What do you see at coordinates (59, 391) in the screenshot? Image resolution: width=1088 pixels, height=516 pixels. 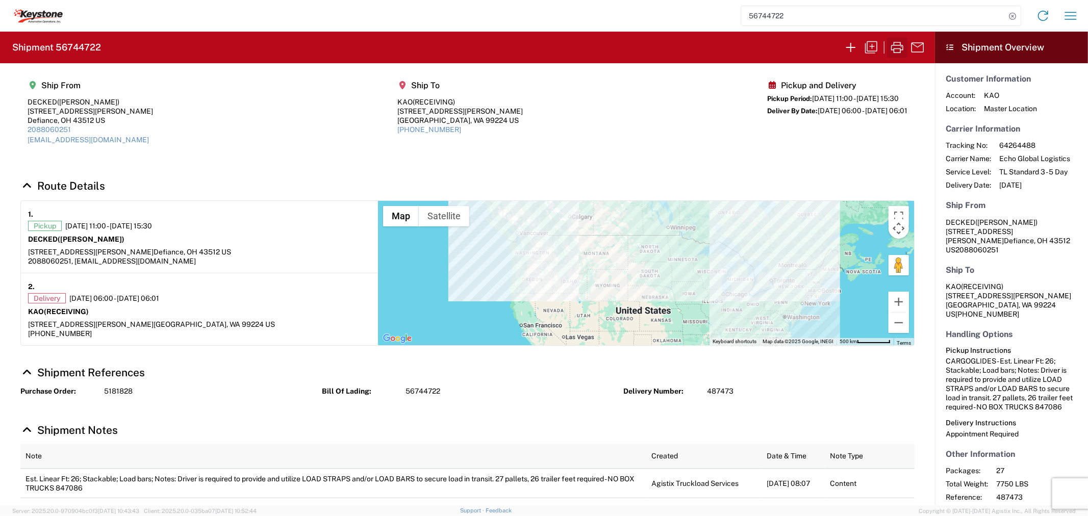 I see `strong: Purchase Order:` at bounding box center [59, 391].